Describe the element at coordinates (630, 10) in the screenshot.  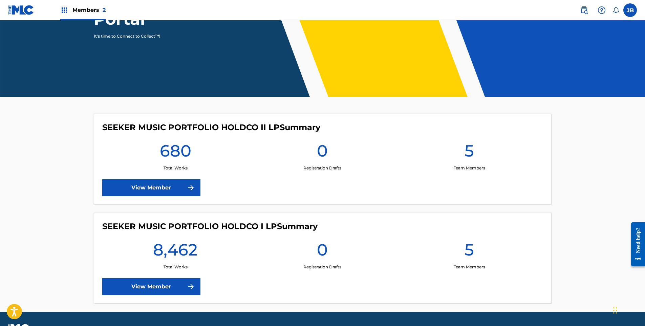
I see `div: User Menu` at that location.